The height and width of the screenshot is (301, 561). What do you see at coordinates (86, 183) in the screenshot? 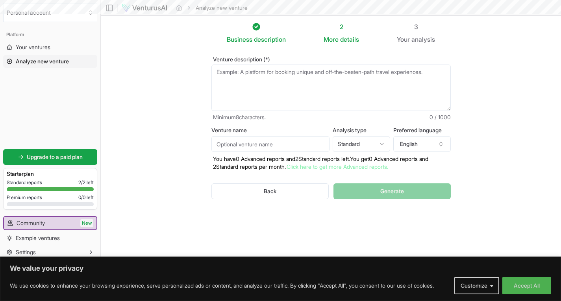
I see `span: 2 / 2 left` at bounding box center [86, 183].